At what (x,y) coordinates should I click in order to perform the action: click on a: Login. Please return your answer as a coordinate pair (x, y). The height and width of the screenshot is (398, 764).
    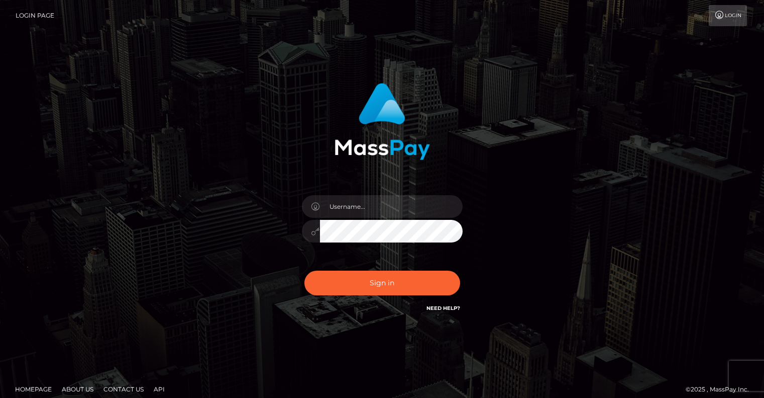
    Looking at the image, I should click on (728, 16).